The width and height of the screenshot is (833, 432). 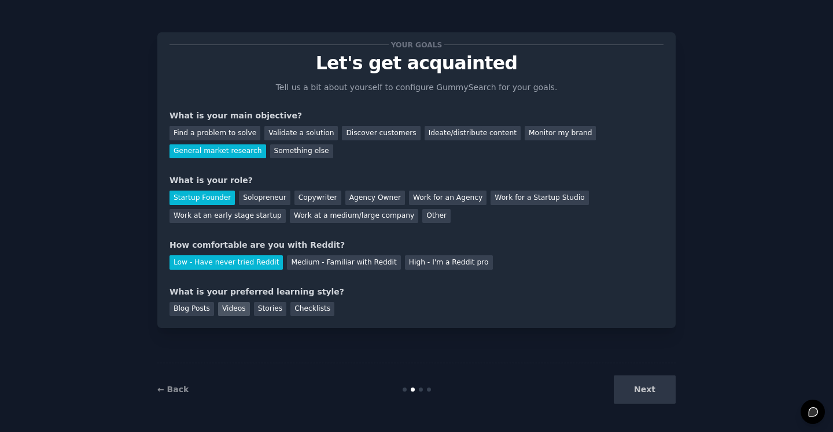 What do you see at coordinates (214, 133) in the screenshot?
I see `div: Find a problem to solve` at bounding box center [214, 133].